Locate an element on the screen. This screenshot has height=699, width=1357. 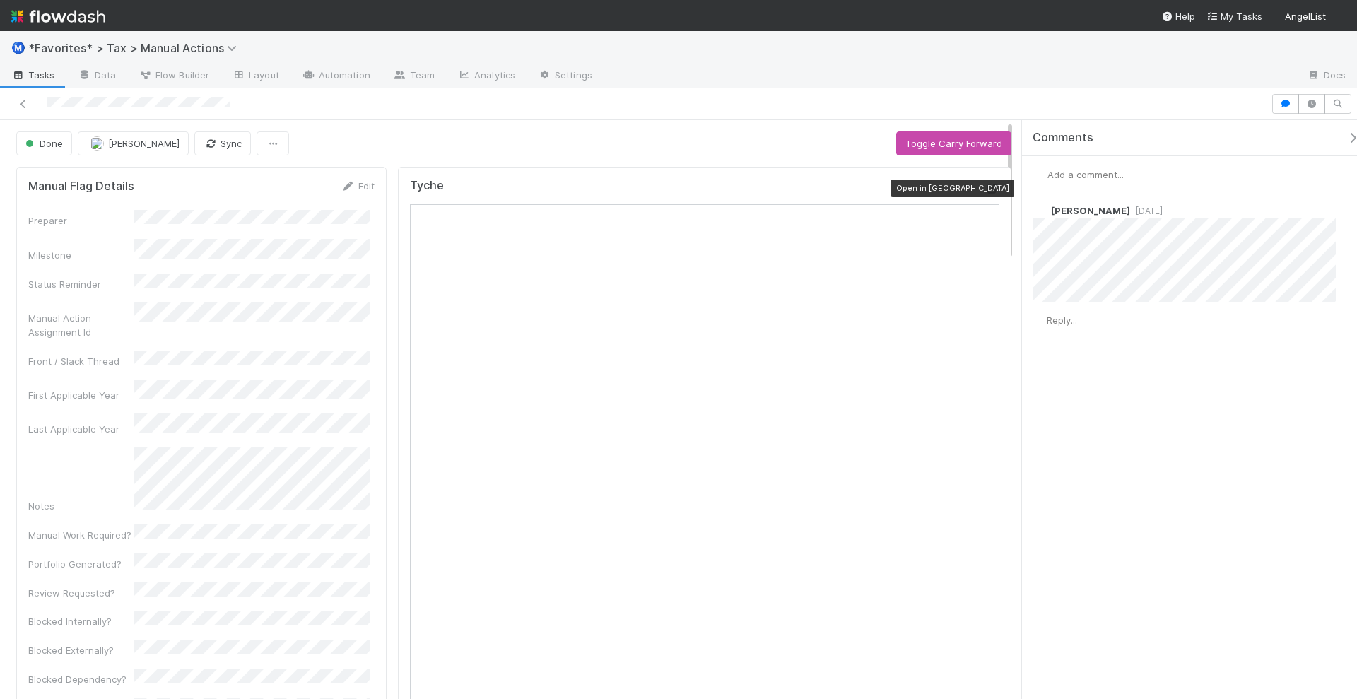
div: Status Reminder is located at coordinates (81, 284).